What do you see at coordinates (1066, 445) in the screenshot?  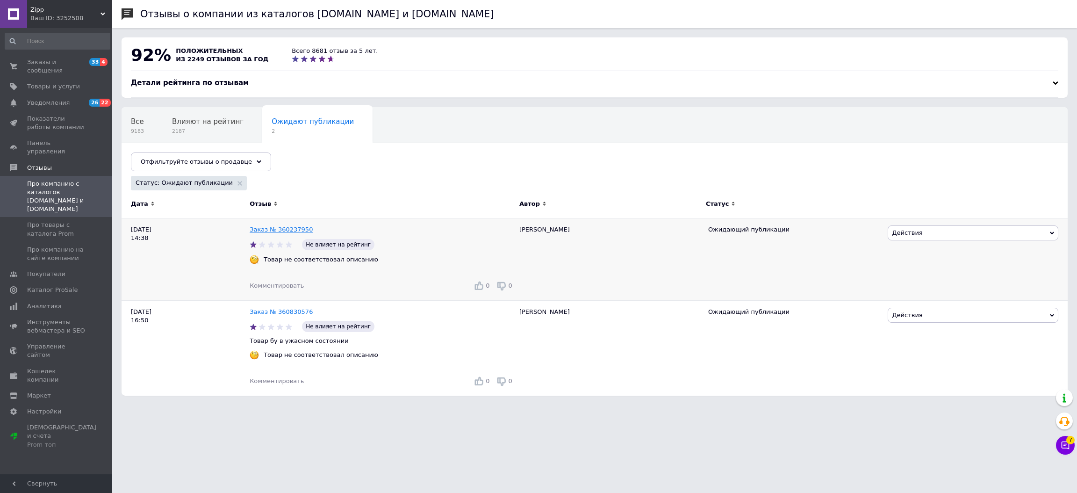 I see `button: Чат с покупателем7` at bounding box center [1066, 445].